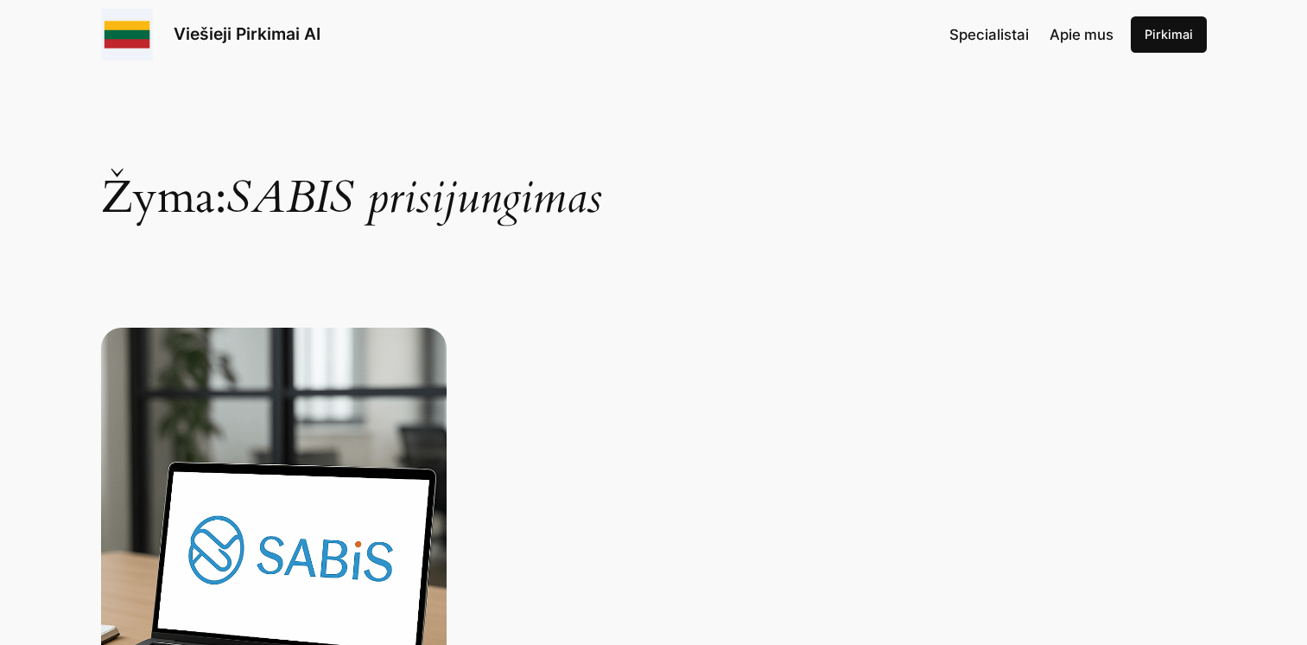 The image size is (1307, 645). What do you see at coordinates (414, 197) in the screenshot?
I see `span: SABIS prisijungimas` at bounding box center [414, 197].